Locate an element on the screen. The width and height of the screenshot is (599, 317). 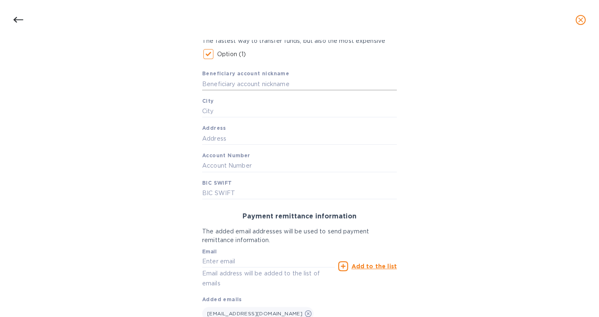
b: Added emails is located at coordinates (222, 299).